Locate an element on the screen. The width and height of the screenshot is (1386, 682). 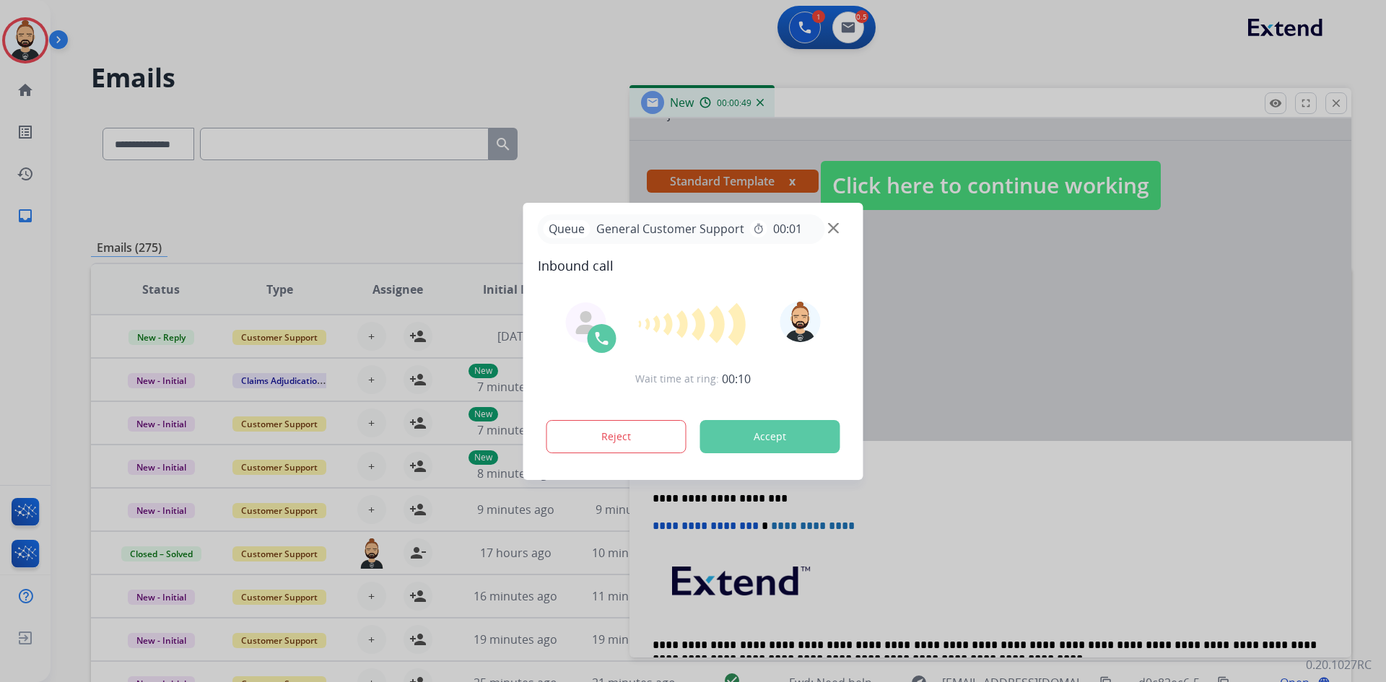
span: 00:01 is located at coordinates (788, 229).